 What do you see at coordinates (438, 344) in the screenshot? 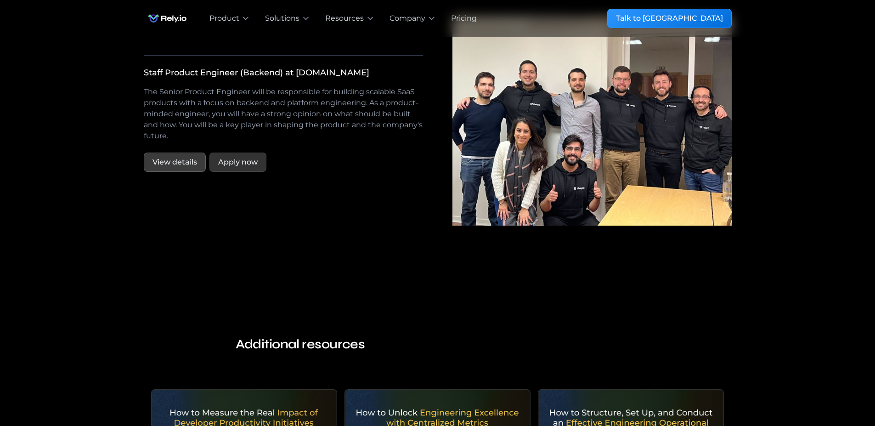
I see `h4: Additional resources` at bounding box center [438, 344].